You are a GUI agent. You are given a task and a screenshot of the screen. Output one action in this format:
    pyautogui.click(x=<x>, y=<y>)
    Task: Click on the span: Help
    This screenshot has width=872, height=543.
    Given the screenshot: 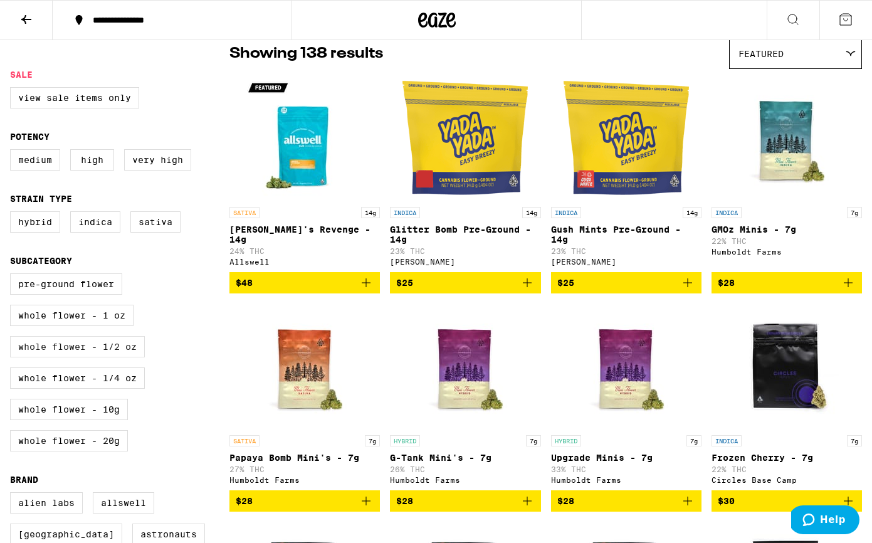 What is the action you would take?
    pyautogui.click(x=41, y=14)
    